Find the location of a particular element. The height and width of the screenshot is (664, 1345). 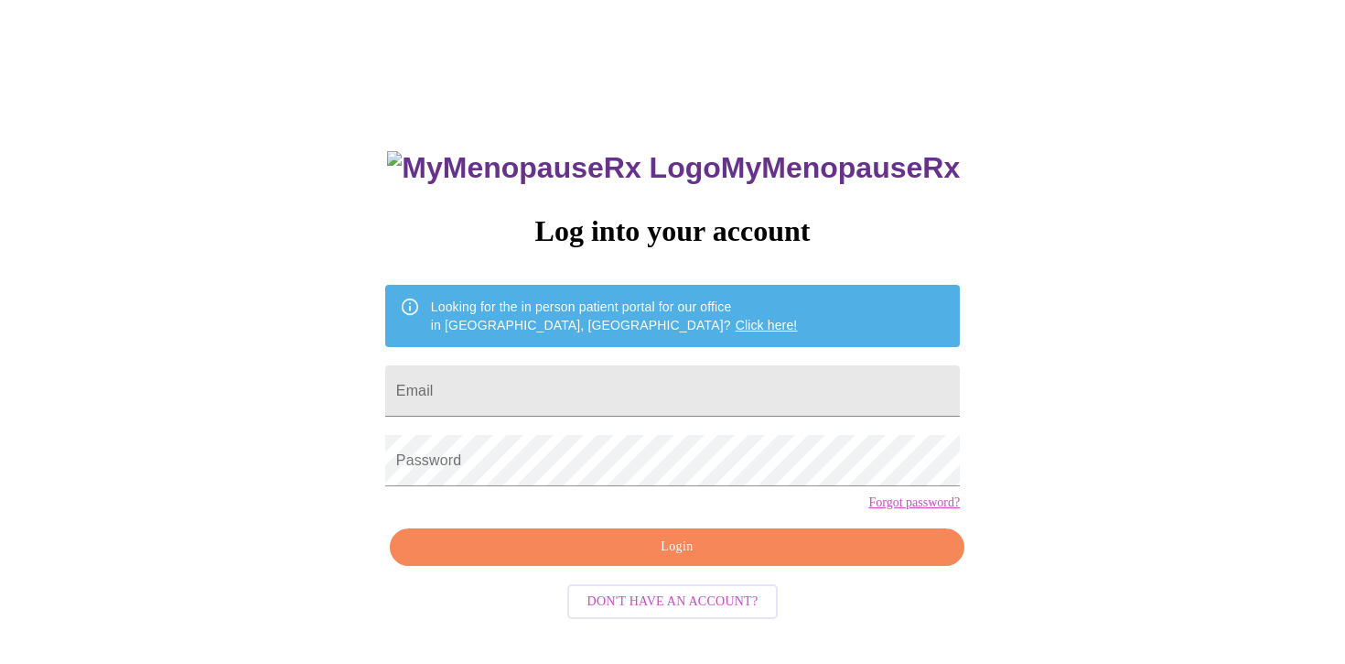

a: Click here! is located at coordinates (767, 325).